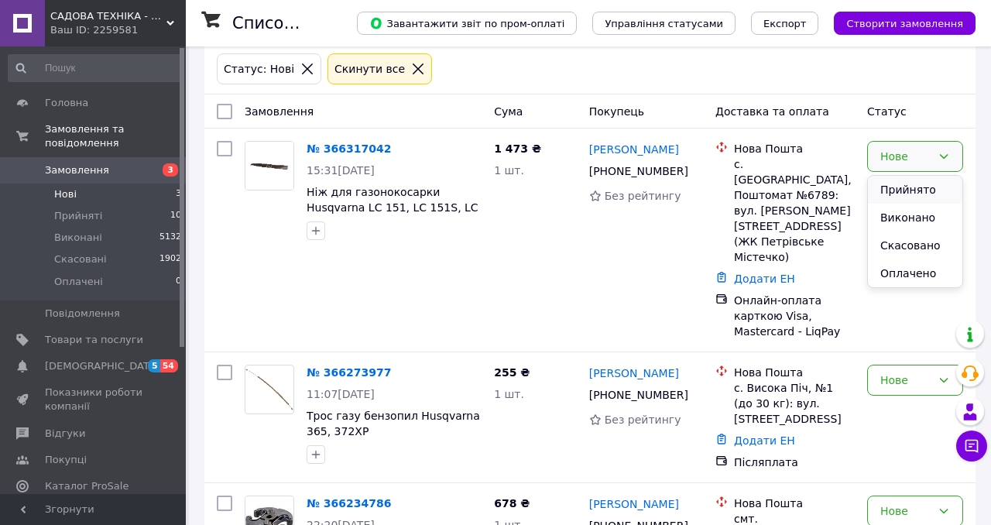 The height and width of the screenshot is (525, 991). I want to click on span: САДОВА ТЕХНІКА - ХАРКІВ, so click(108, 16).